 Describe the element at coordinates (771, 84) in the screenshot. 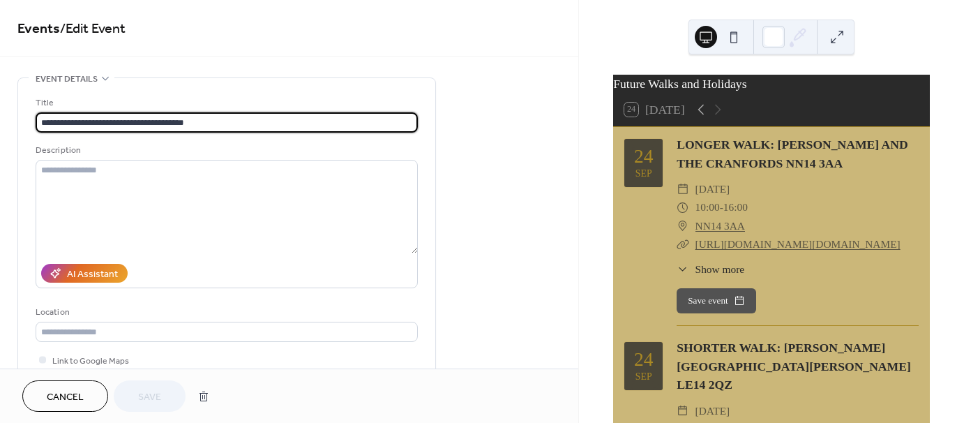

I see `div: Future Walks and Holidays` at that location.